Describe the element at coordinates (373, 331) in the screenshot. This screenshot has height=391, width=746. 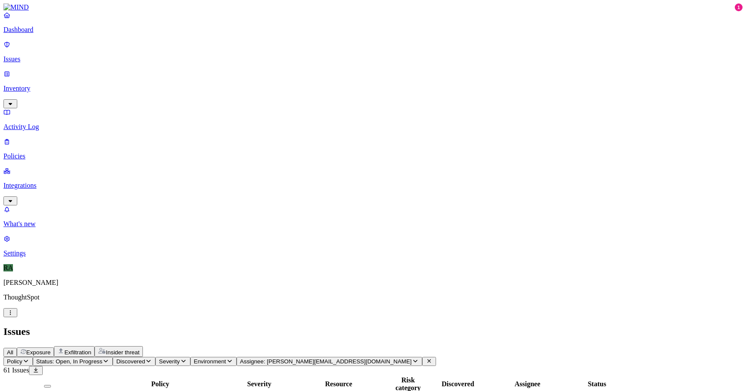
I see `h2: Issues` at that location.